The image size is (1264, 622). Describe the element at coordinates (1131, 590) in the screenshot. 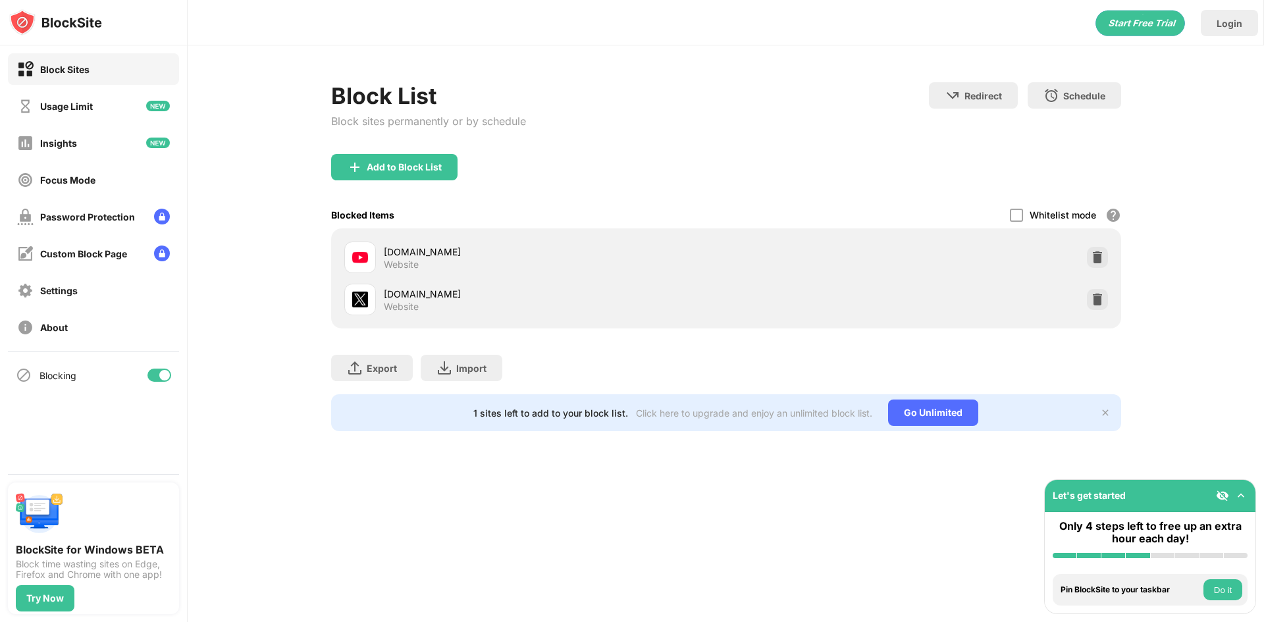

I see `div: Pin BlockSite to your taskbar` at that location.